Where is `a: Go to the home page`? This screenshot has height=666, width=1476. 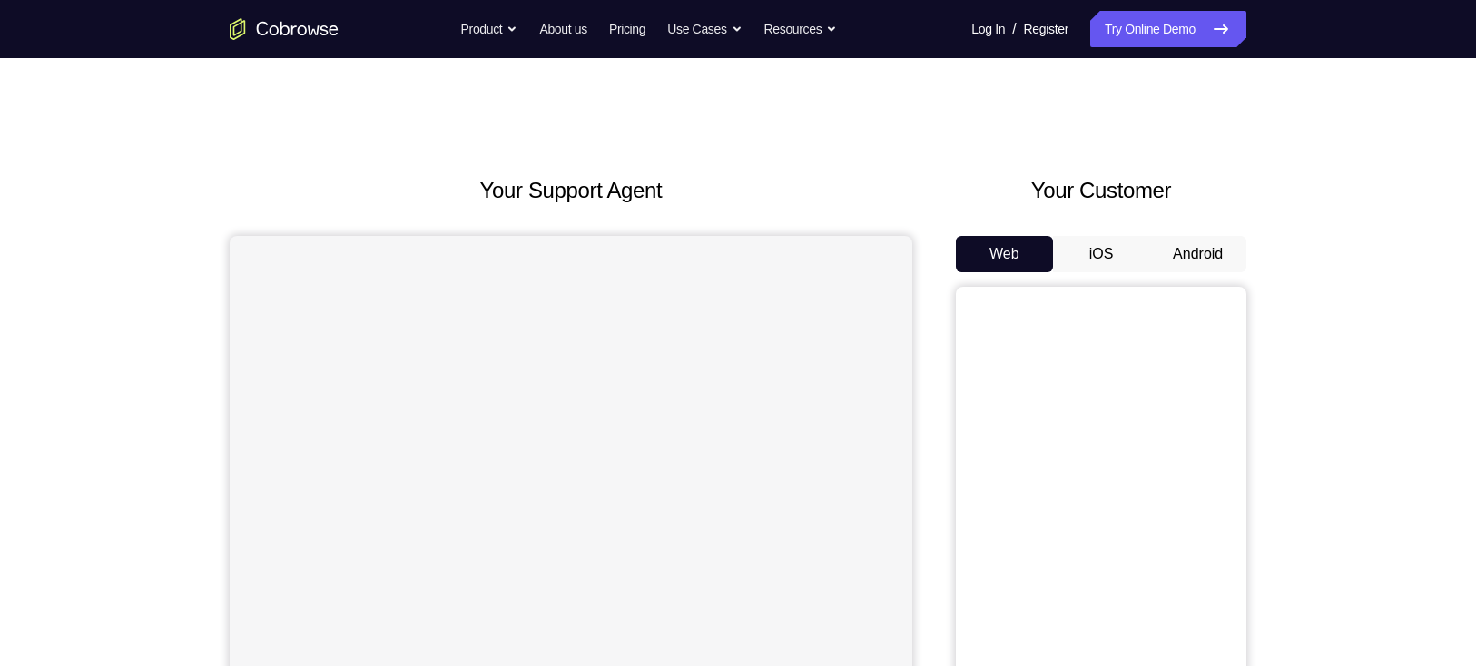 a: Go to the home page is located at coordinates (284, 29).